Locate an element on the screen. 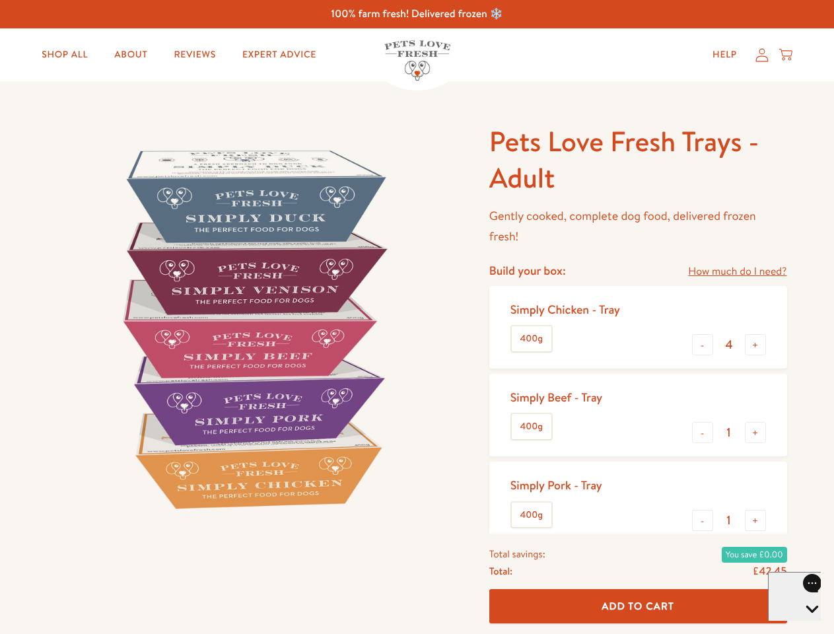 The image size is (834, 634). a: Reviews is located at coordinates (194, 55).